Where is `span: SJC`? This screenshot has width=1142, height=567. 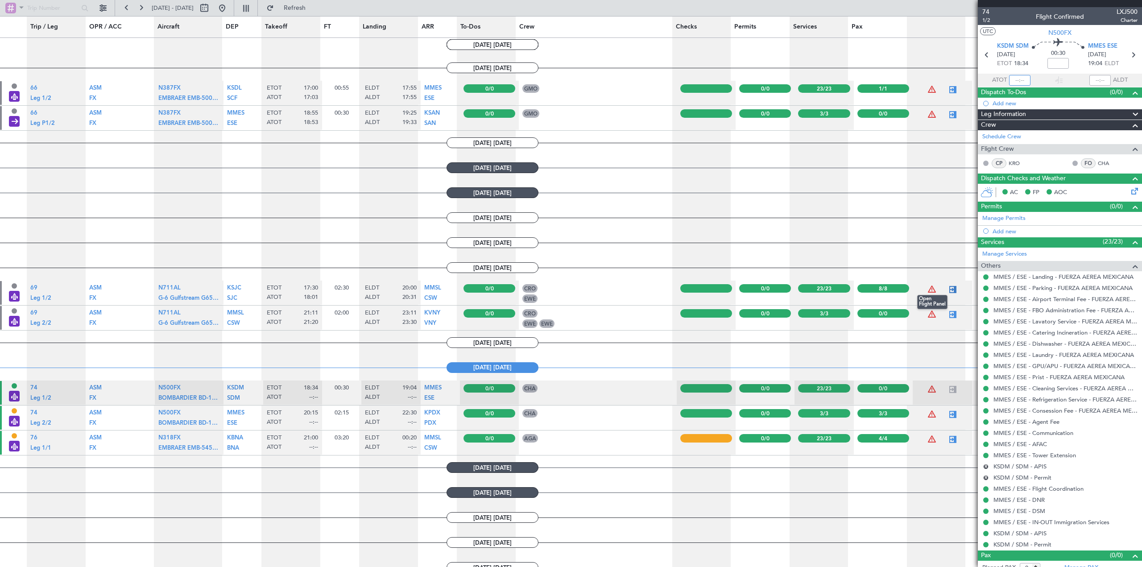 span: SJC is located at coordinates (232, 298).